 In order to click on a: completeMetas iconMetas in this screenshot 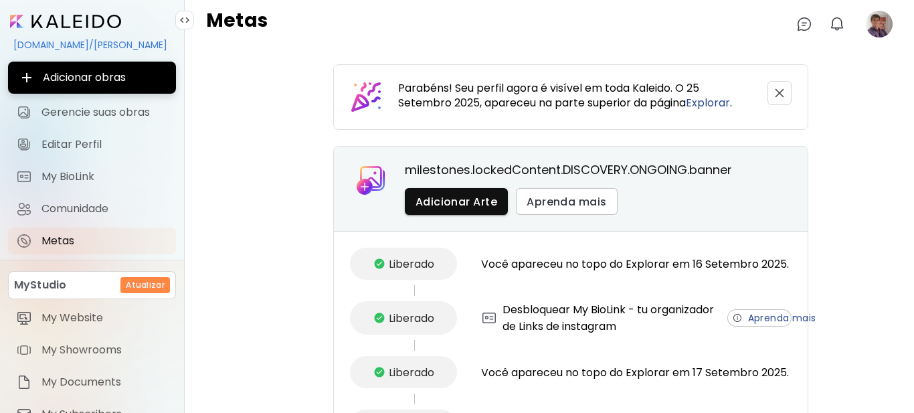, I will do `click(92, 241)`.